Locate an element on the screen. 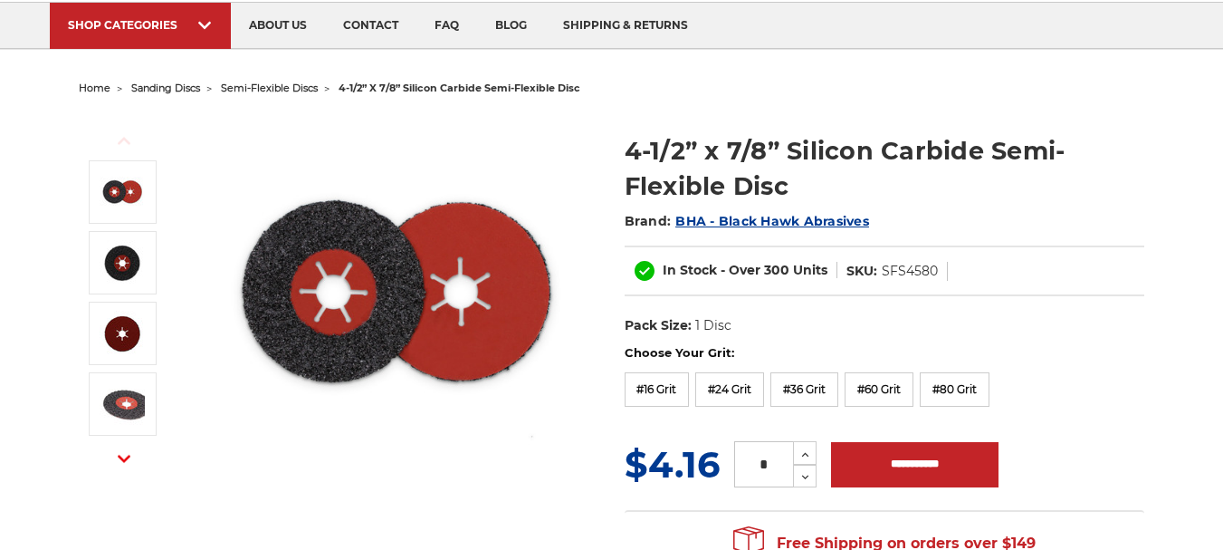  dd: SFS4580 is located at coordinates (910, 271).